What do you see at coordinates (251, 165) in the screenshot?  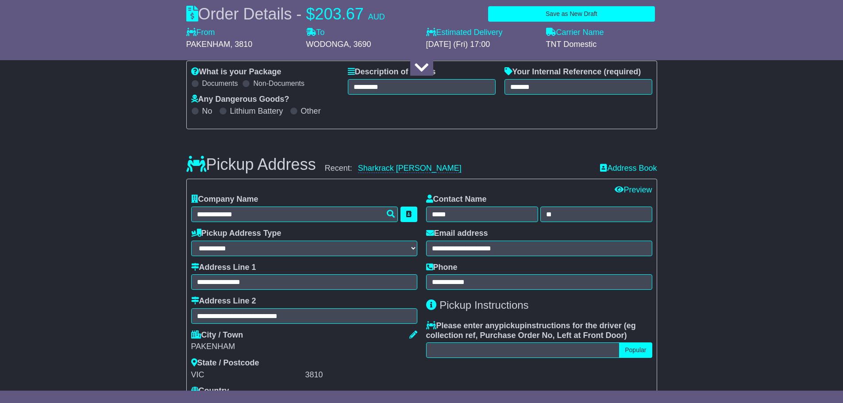 I see `h3: Pickup Address` at bounding box center [251, 165].